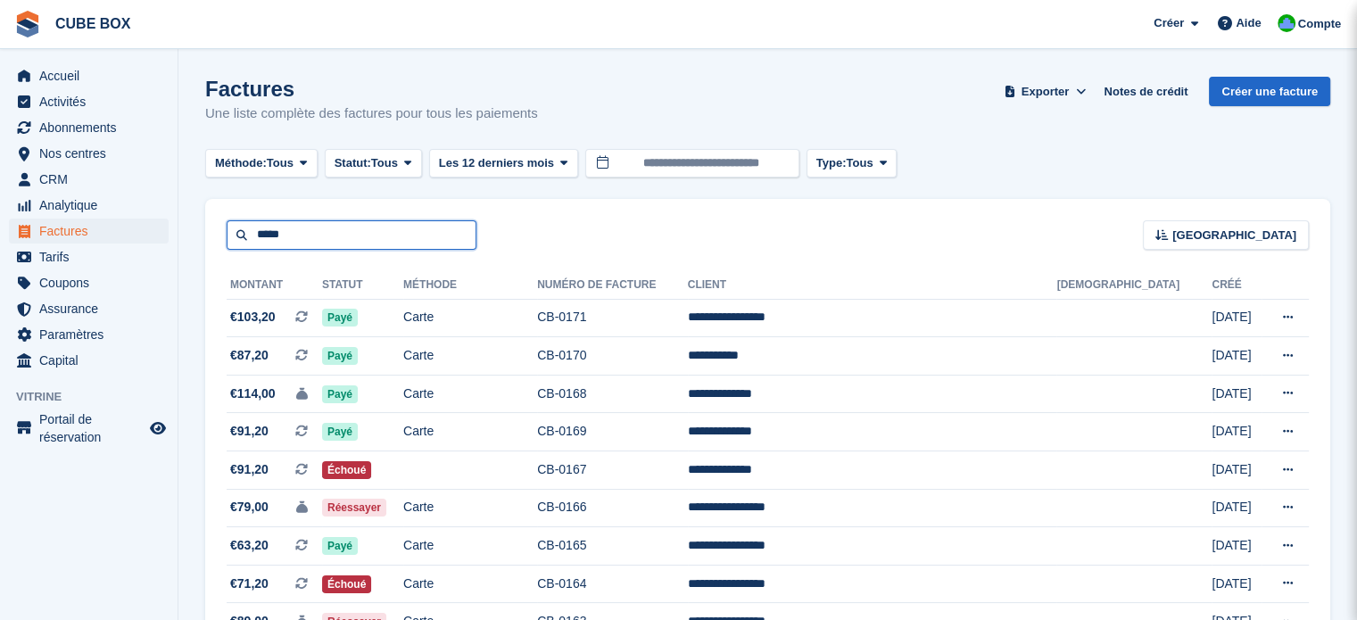 This screenshot has width=1357, height=620. I want to click on span: Paramètres, so click(93, 335).